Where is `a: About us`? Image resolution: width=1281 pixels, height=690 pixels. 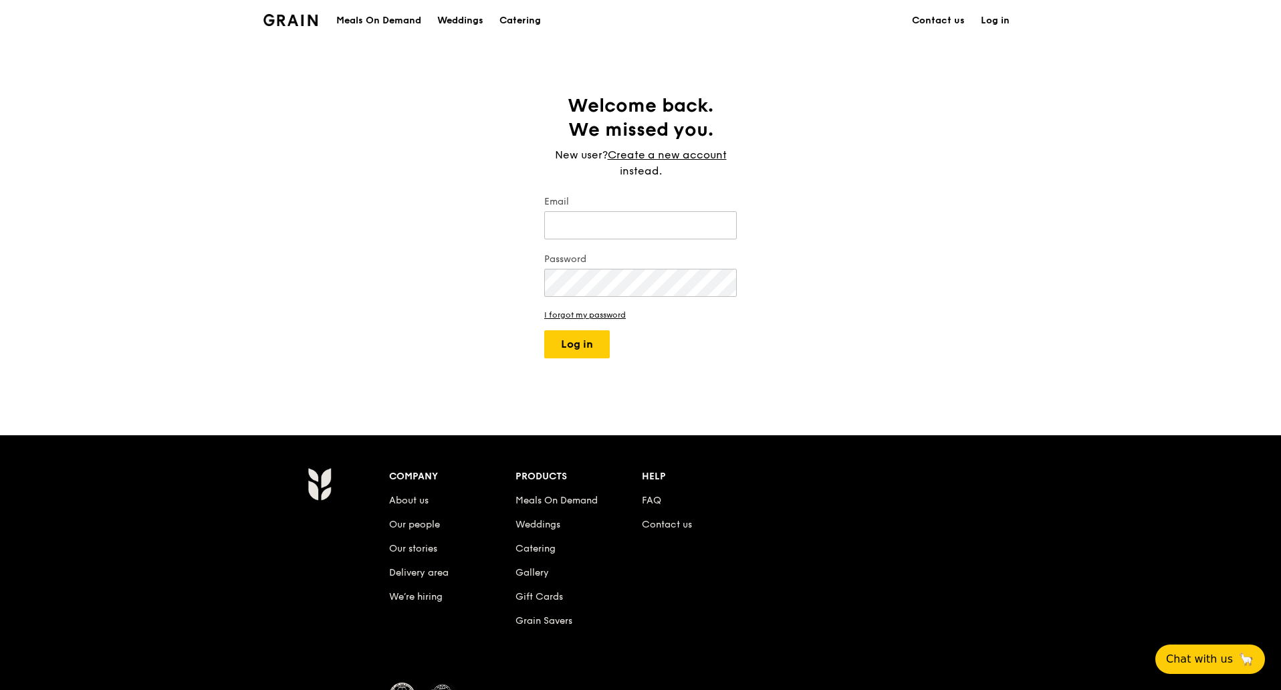 a: About us is located at coordinates (408, 500).